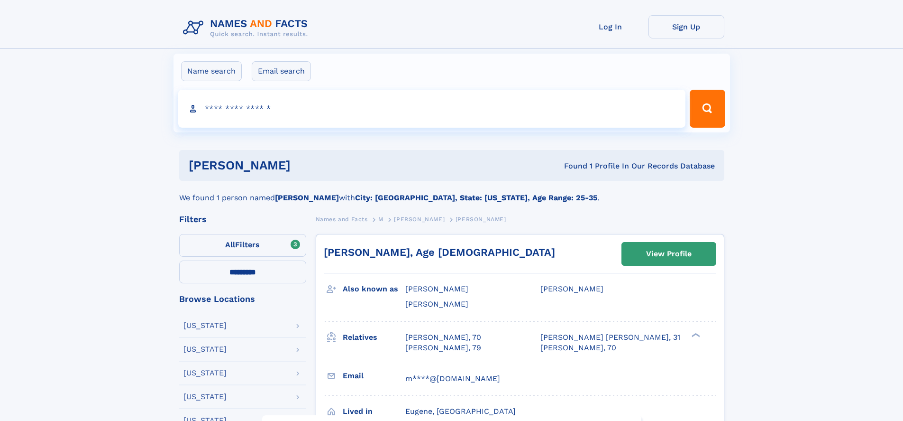 This screenshot has width=903, height=421. Describe the element at coordinates (281, 71) in the screenshot. I see `label: Email search` at that location.